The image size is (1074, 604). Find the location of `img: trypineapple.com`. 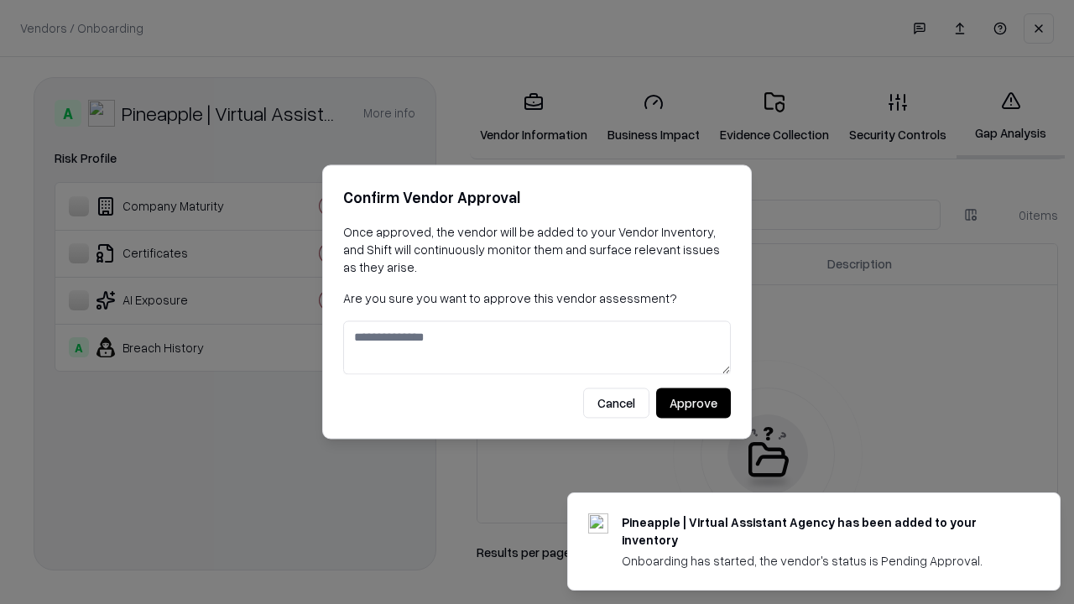

img: trypineapple.com is located at coordinates (598, 524).